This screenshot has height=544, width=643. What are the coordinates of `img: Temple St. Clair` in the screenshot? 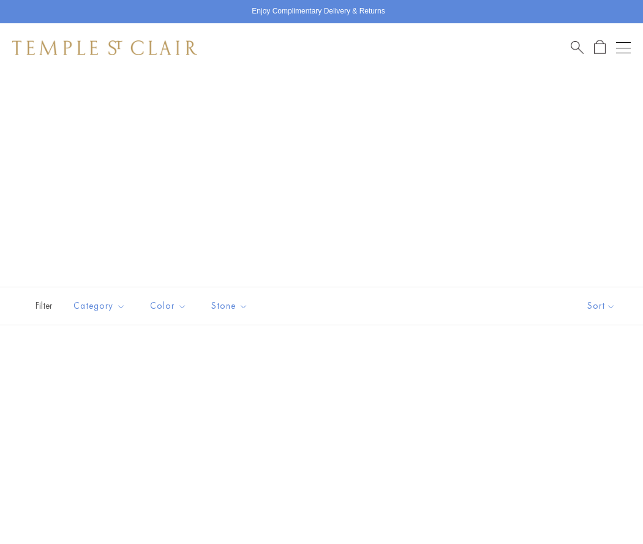 It's located at (105, 48).